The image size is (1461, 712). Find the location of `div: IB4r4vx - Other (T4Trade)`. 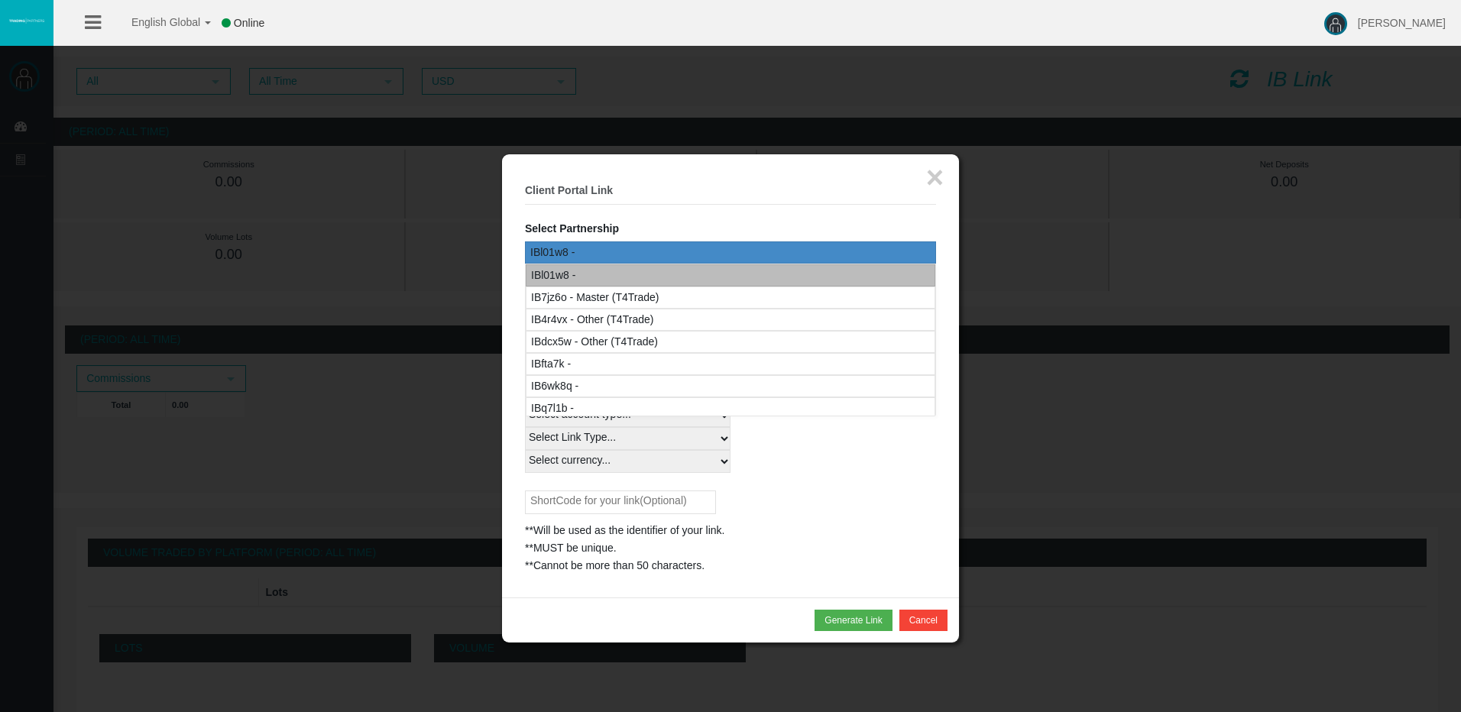

div: IB4r4vx - Other (T4Trade) is located at coordinates (592, 319).